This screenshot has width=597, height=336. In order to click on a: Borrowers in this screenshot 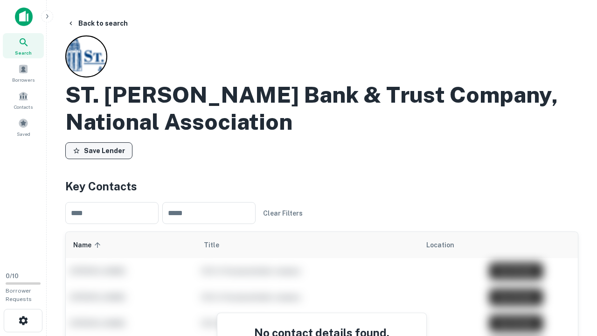, I will do `click(23, 73)`.